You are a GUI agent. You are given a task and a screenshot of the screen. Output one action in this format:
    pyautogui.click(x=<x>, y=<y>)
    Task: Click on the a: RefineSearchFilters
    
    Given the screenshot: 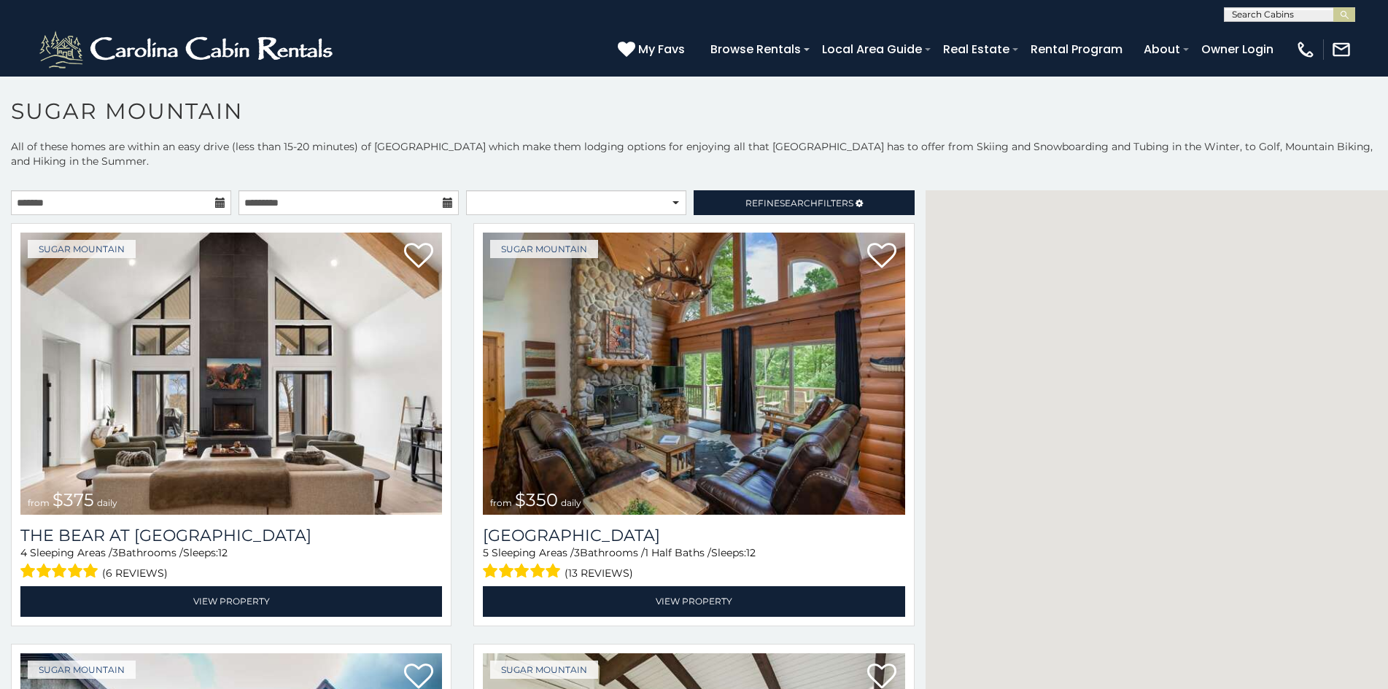 What is the action you would take?
    pyautogui.click(x=804, y=203)
    